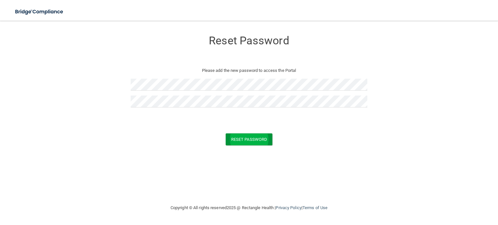  Describe the element at coordinates (288, 208) in the screenshot. I see `a: Privacy Policy` at that location.